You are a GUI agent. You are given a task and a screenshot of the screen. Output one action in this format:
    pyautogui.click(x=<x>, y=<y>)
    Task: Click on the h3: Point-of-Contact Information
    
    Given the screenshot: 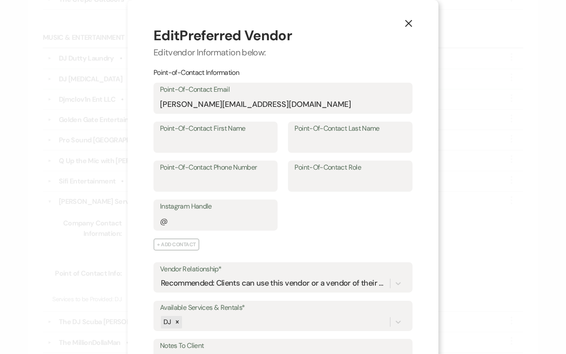 What is the action you would take?
    pyautogui.click(x=283, y=73)
    